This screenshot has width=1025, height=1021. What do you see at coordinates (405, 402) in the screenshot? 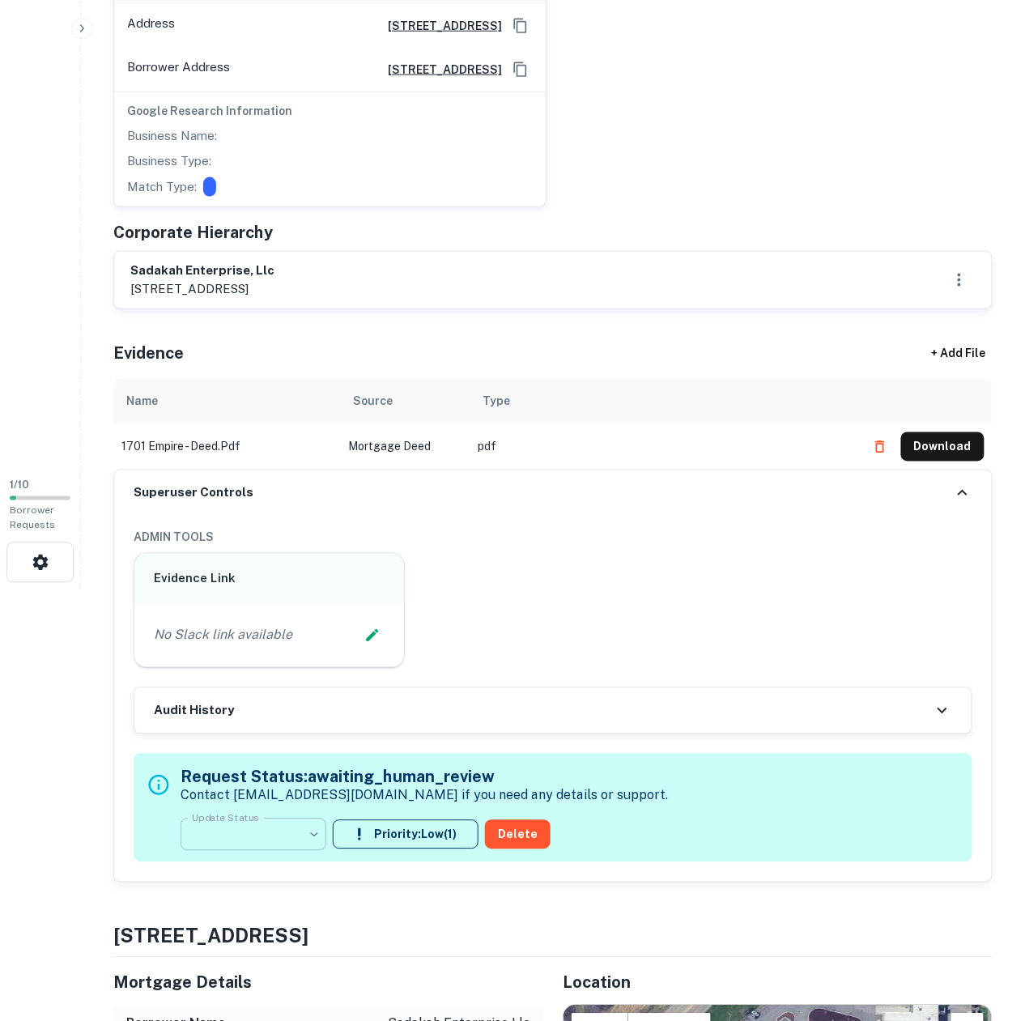
I see `th: Source` at bounding box center [405, 402].